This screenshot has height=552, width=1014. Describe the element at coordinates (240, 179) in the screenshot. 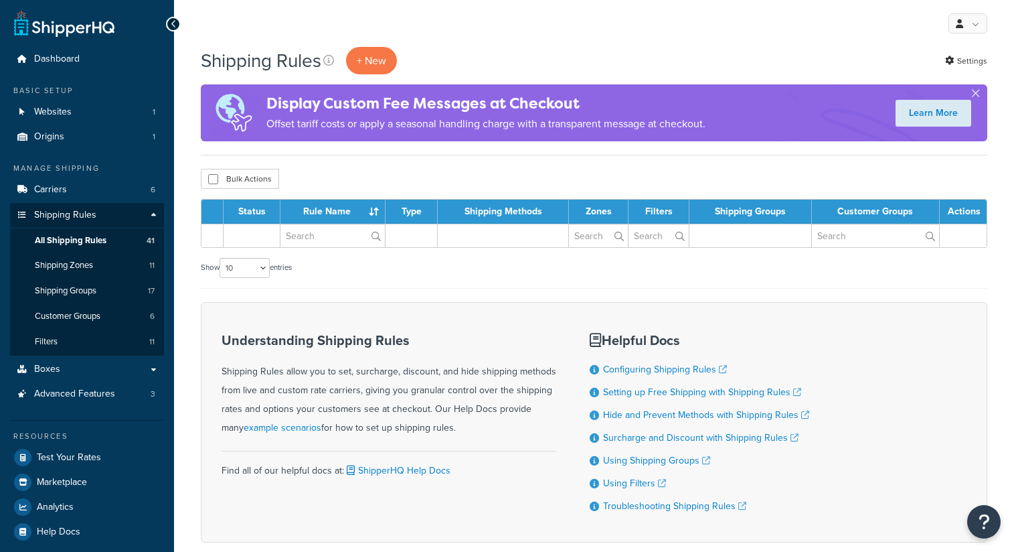

I see `button: Bulk Actions` at that location.